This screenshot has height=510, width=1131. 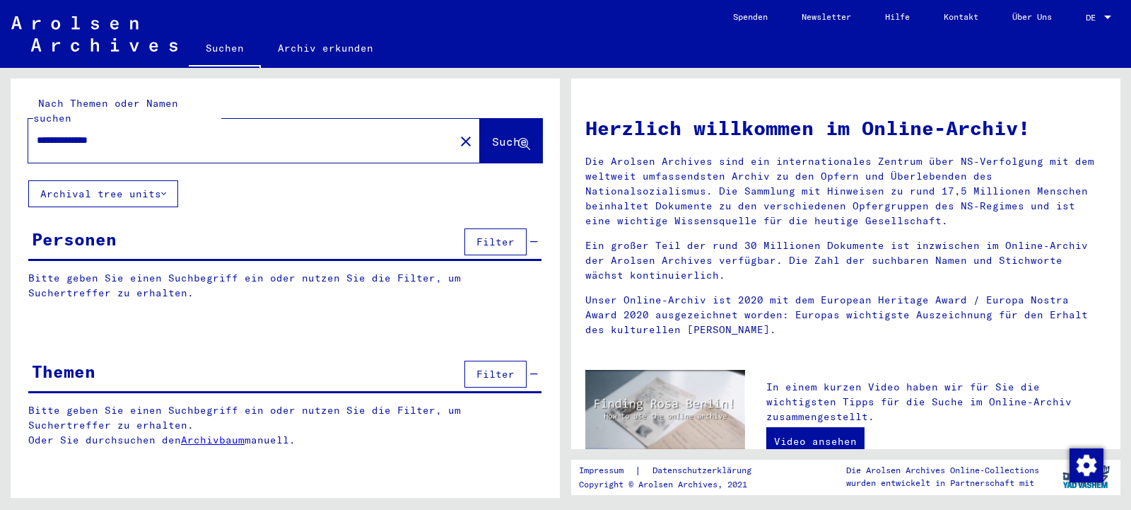 I want to click on p: Bitte geben Sie einen Suchbegriff ein oder nutzen Sie die Filter, um Suchertreffer zu erhalten., so click(x=285, y=286).